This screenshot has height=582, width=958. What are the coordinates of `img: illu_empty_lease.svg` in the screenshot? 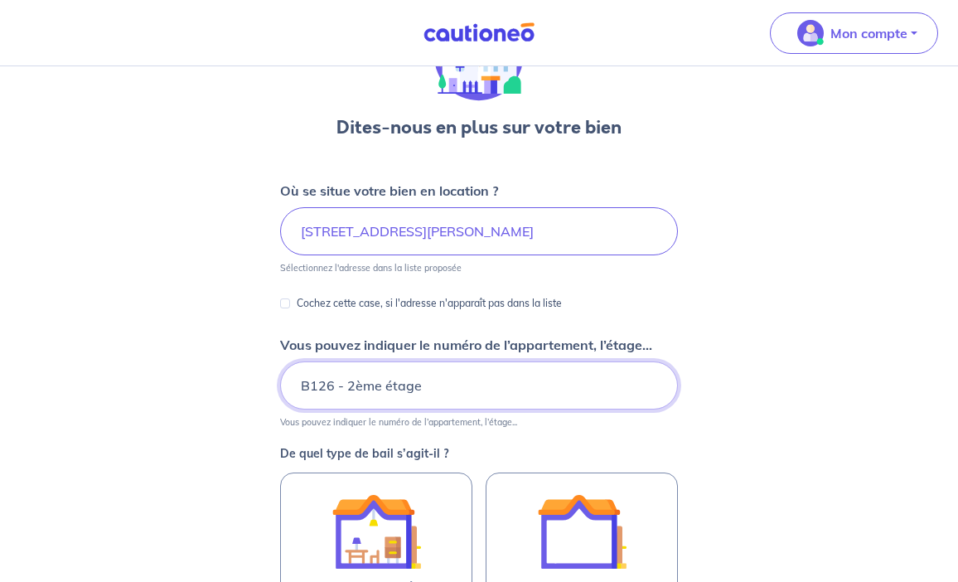 It's located at (582, 531).